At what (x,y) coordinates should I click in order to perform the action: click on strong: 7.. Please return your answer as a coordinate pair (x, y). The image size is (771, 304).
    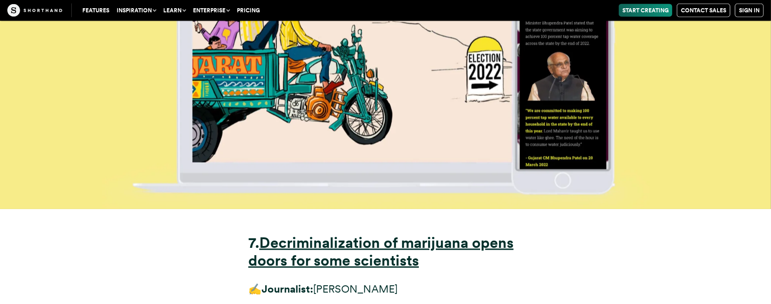
    Looking at the image, I should click on (254, 243).